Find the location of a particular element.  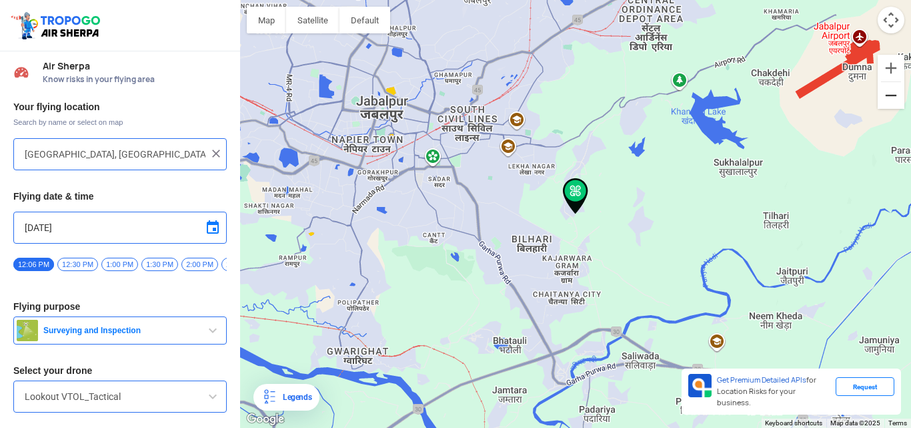

img: Google is located at coordinates (266, 419).